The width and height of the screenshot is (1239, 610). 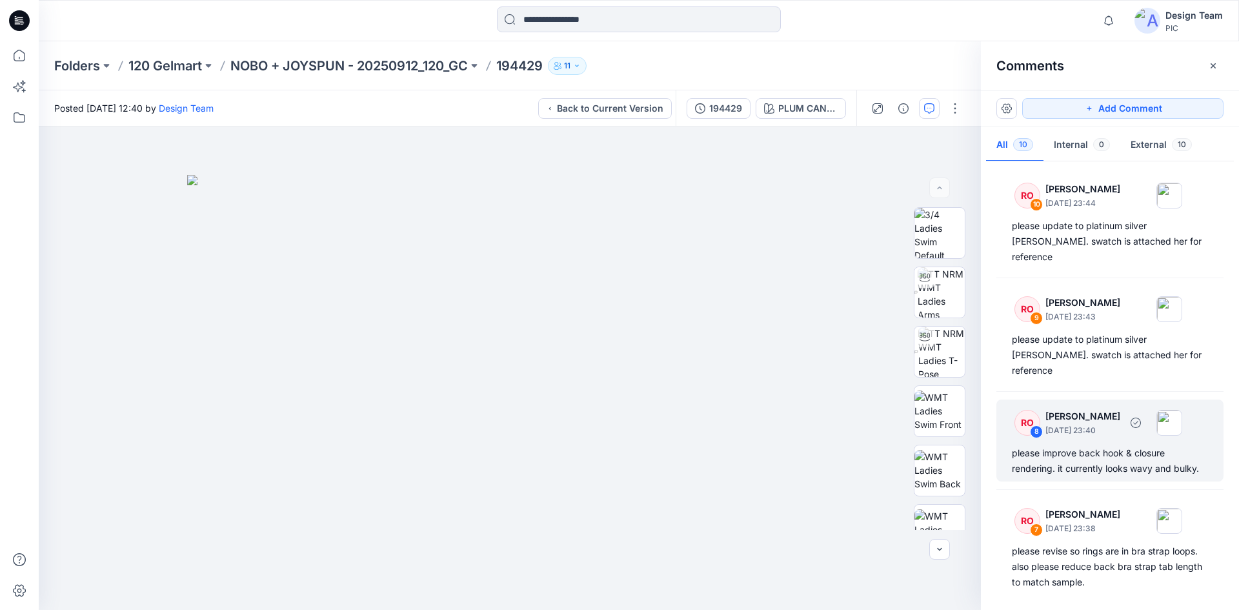 What do you see at coordinates (605, 108) in the screenshot?
I see `button: Back to Current Version` at bounding box center [605, 108].